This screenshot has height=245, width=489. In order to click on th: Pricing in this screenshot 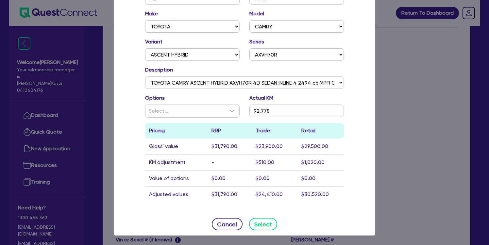, I will do `click(176, 131)`.